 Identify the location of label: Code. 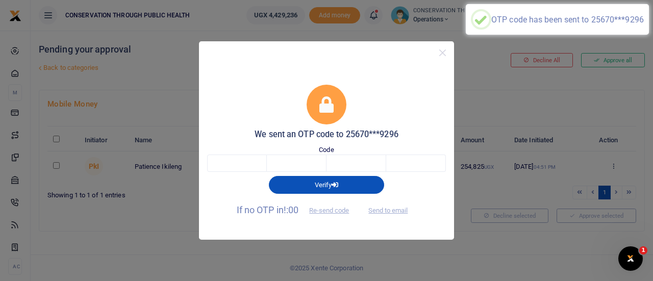
(326, 150).